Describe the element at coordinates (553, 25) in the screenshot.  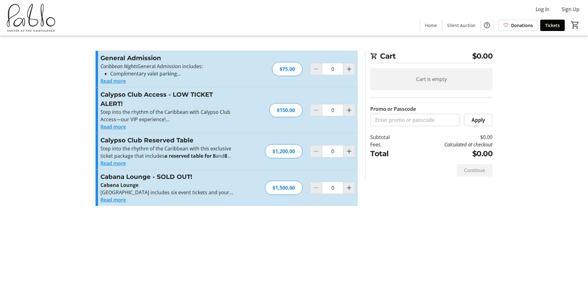
I see `span: Tickets` at that location.